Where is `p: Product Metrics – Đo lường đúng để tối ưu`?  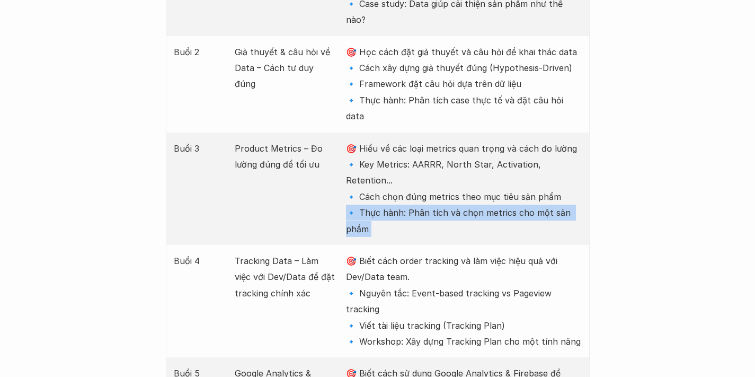
p: Product Metrics – Đo lường đúng để tối ưu is located at coordinates (285, 156).